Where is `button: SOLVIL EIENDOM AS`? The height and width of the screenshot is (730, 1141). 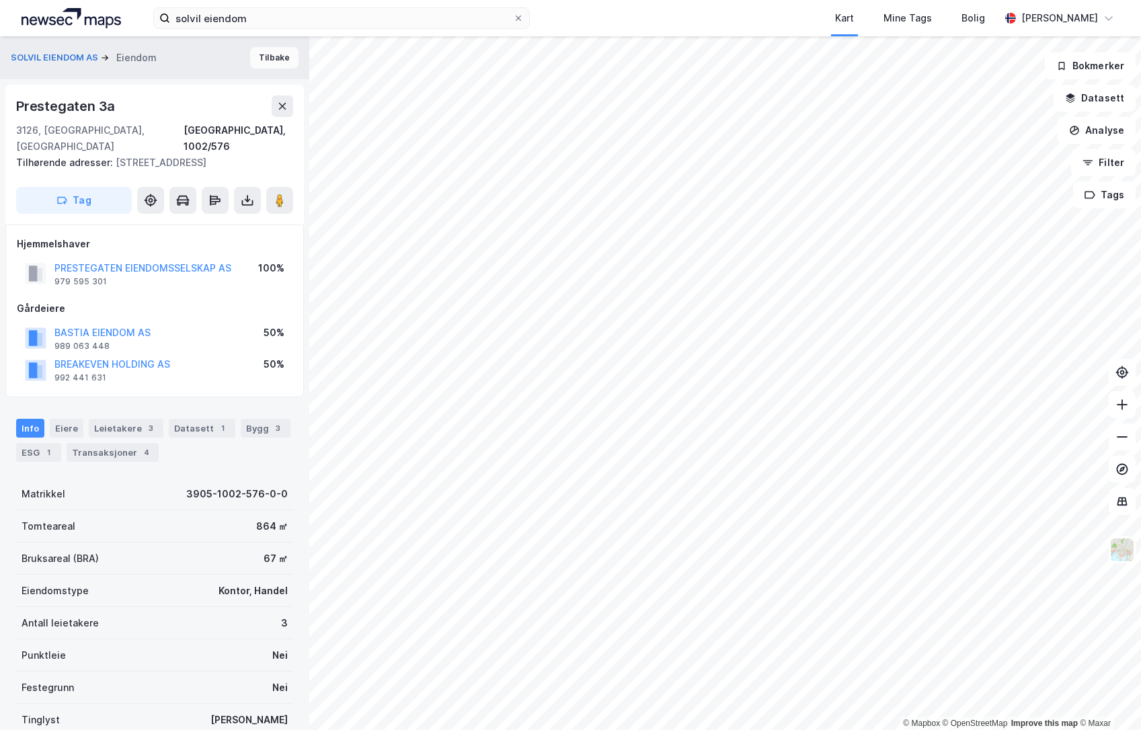
button: SOLVIL EIENDOM AS is located at coordinates (56, 58).